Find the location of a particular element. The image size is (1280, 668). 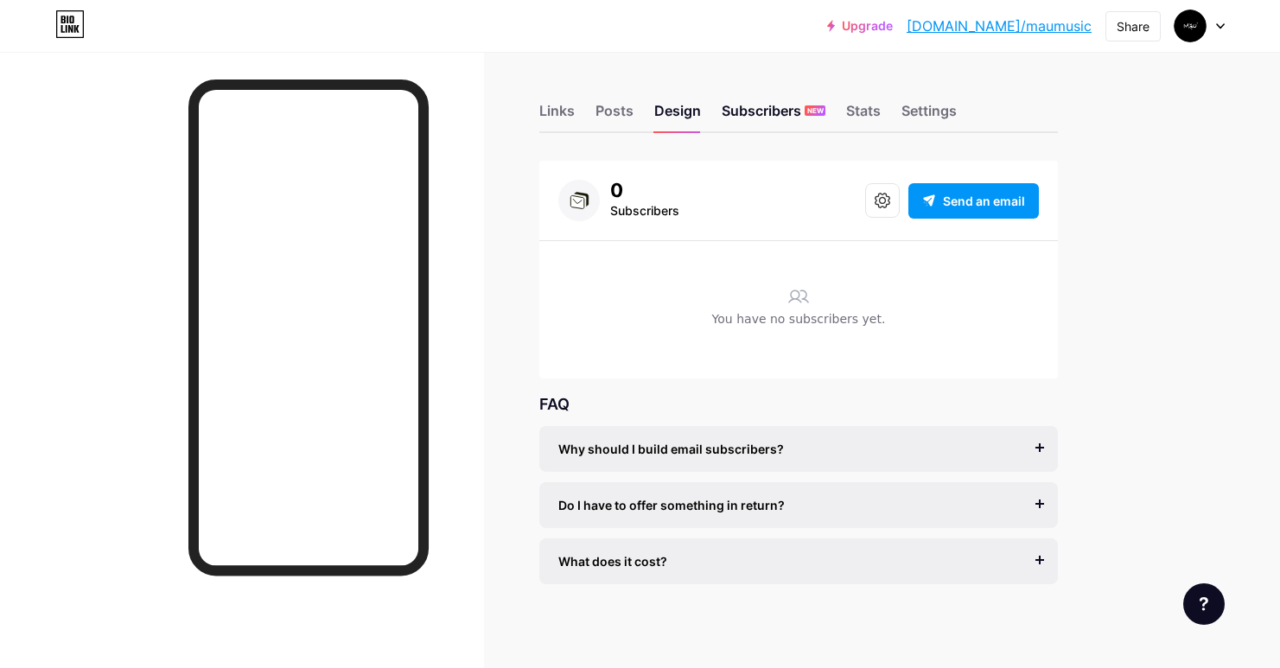

span: Do I have to offer something in return? is located at coordinates (672, 505).